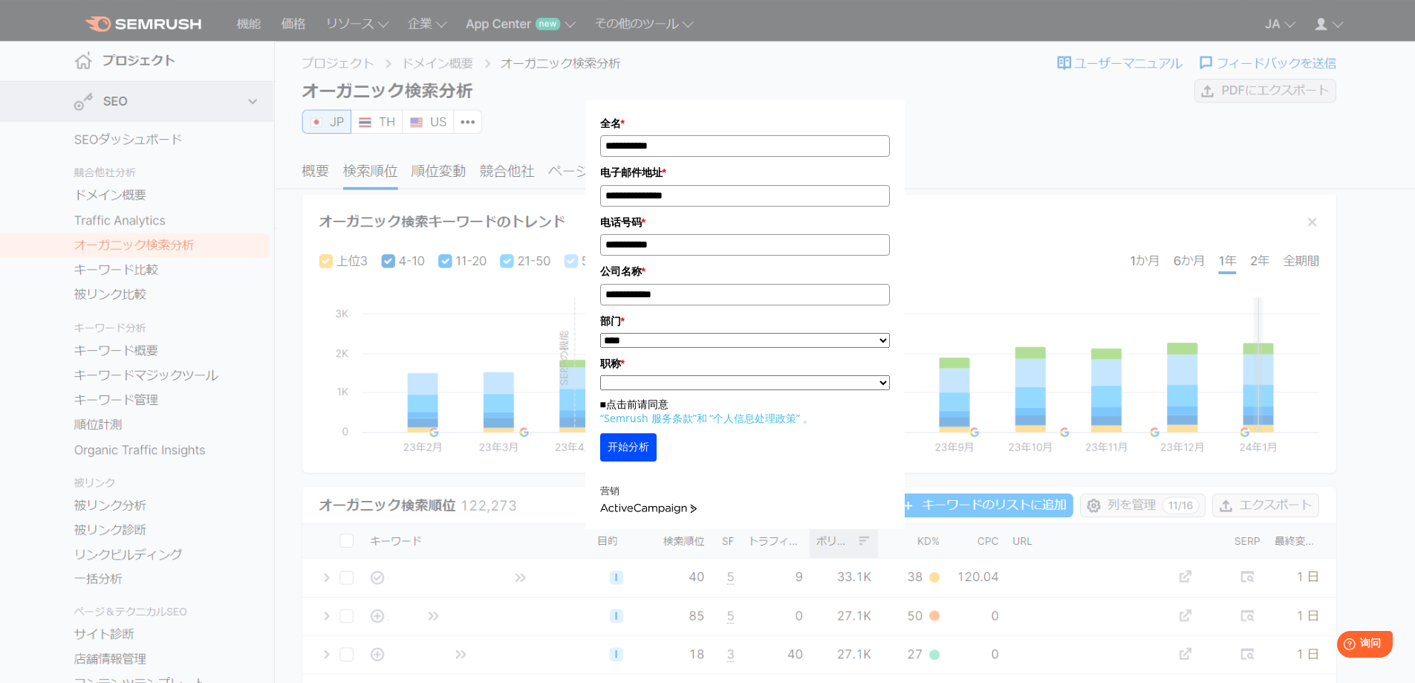 The width and height of the screenshot is (1415, 683). I want to click on font: “Semrush 服务条款”和, so click(654, 417).